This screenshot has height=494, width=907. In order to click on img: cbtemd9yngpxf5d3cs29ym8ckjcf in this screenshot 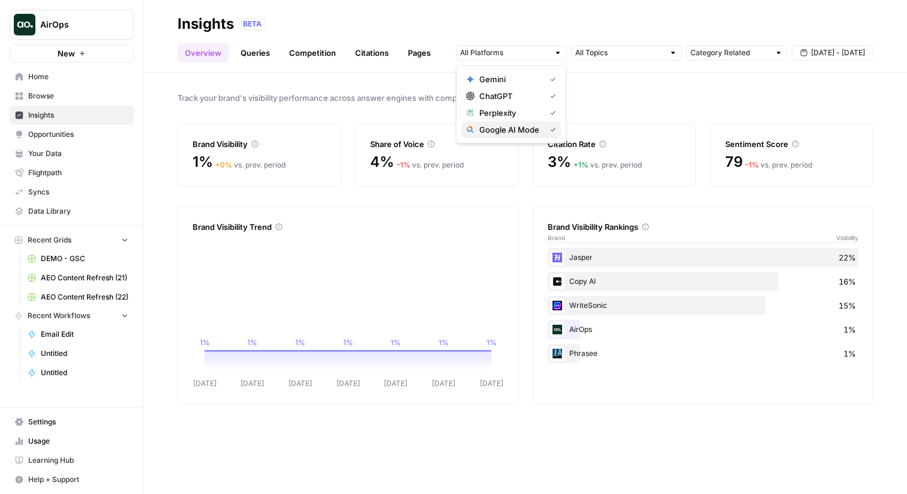, I will do `click(558, 305)`.